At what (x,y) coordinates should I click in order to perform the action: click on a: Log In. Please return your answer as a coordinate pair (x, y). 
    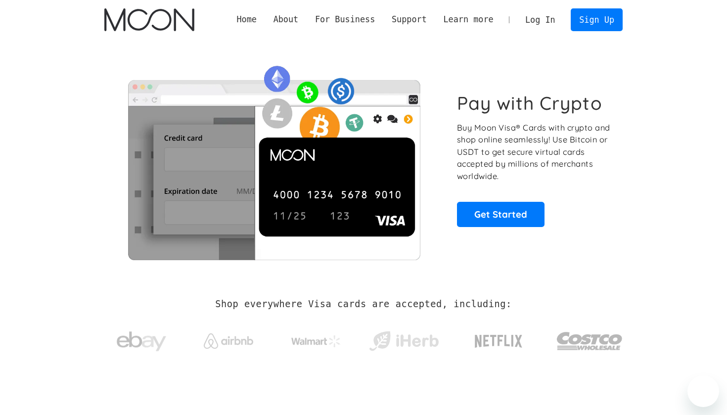
    Looking at the image, I should click on (540, 20).